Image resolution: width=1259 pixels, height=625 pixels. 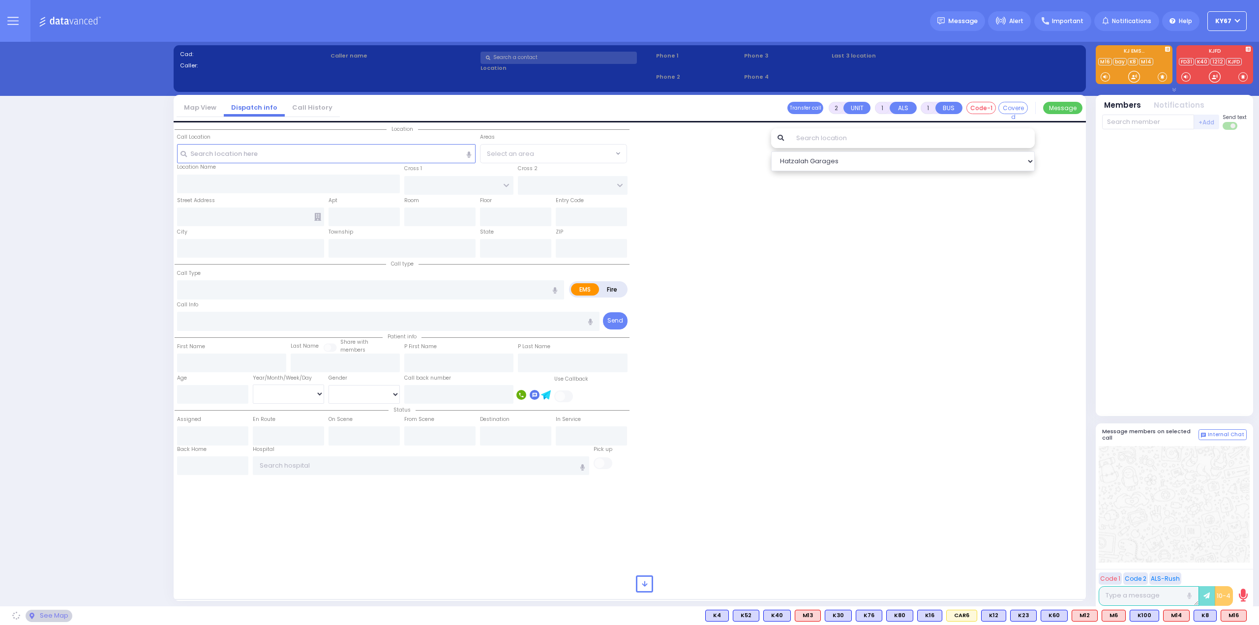 What do you see at coordinates (787, 77) in the screenshot?
I see `span: Phone 4` at bounding box center [787, 77].